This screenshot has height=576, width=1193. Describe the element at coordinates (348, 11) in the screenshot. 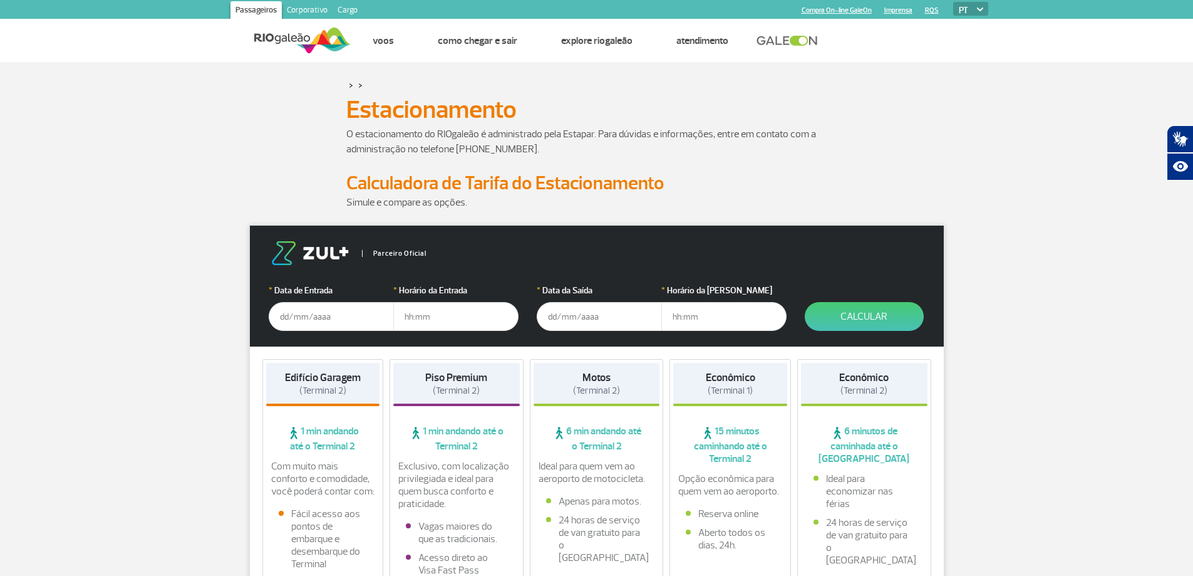

I see `a: Cargo` at that location.